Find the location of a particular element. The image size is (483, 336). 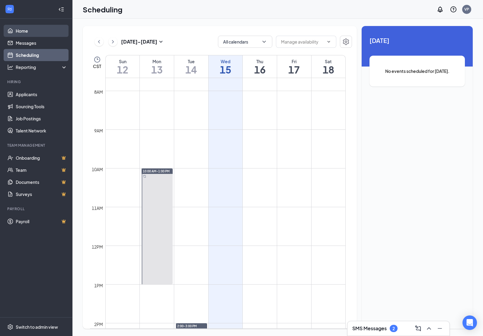

div: 1pm is located at coordinates (98, 285).